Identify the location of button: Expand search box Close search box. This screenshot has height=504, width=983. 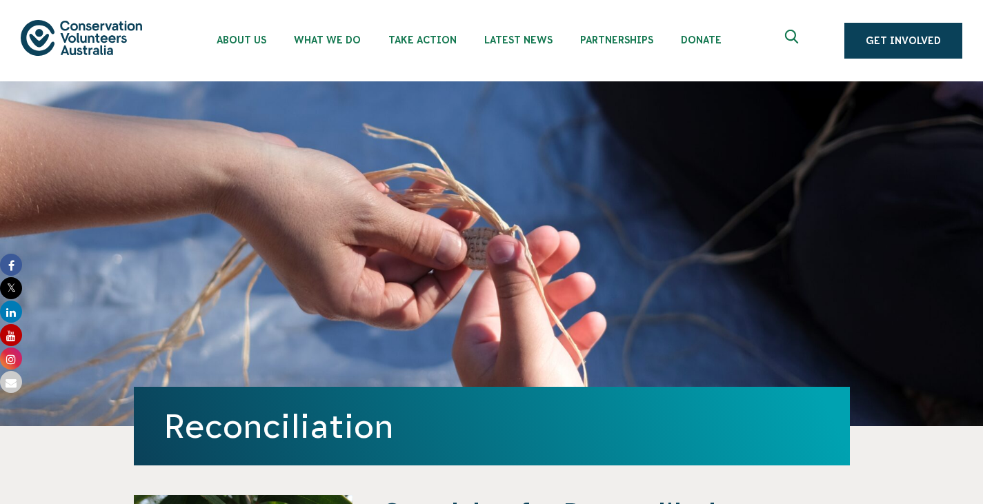
(793, 41).